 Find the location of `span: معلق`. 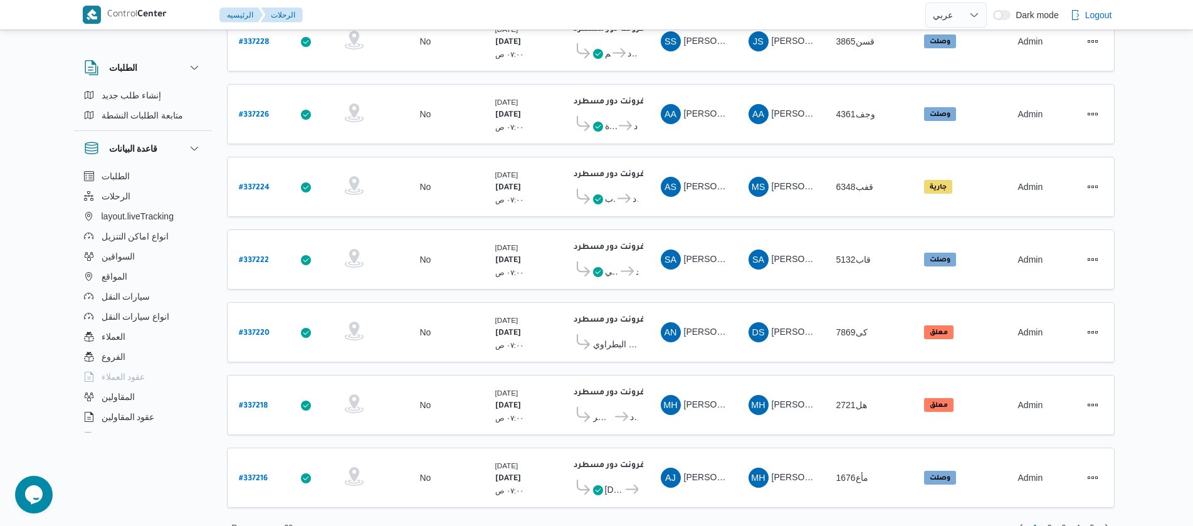

span: معلق is located at coordinates (939, 405).